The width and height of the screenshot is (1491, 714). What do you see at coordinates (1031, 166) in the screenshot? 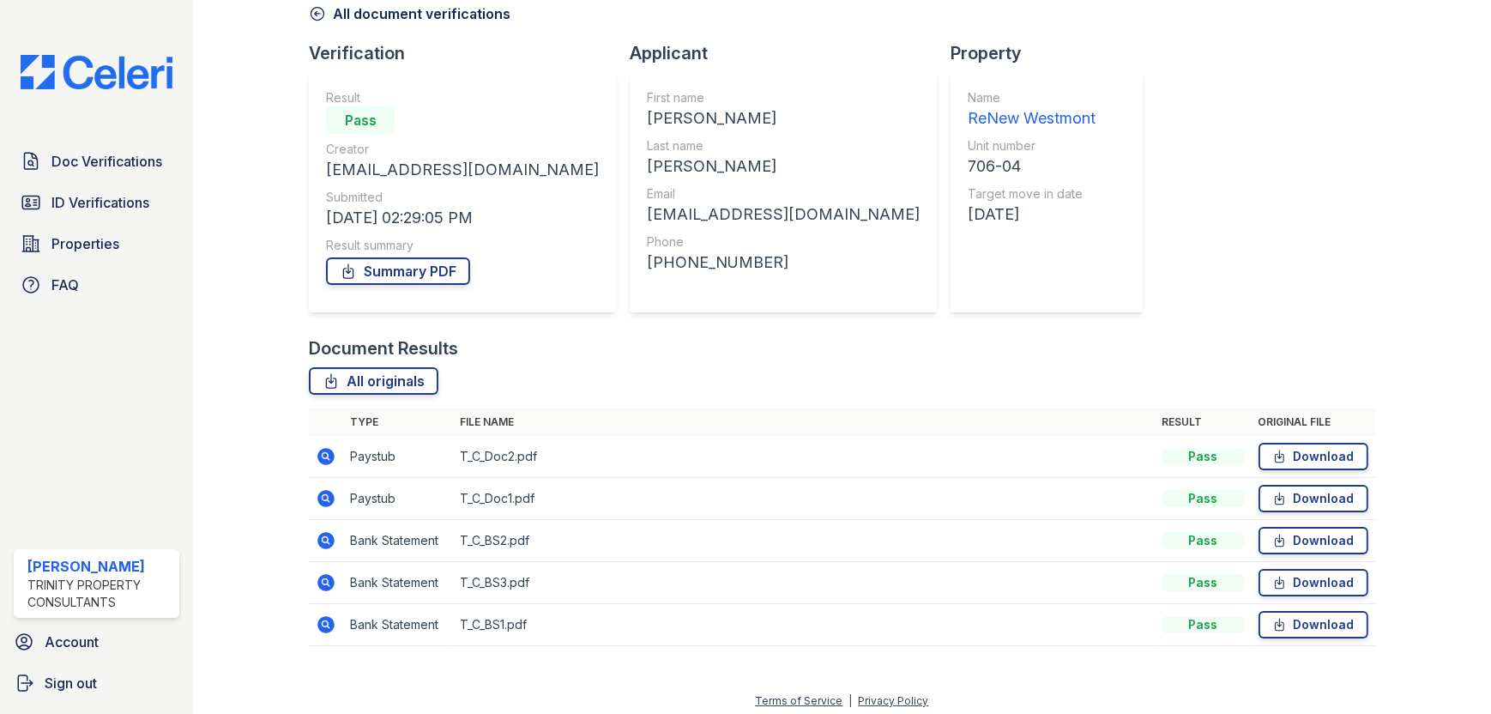
I see `div: 706-04` at bounding box center [1031, 166].